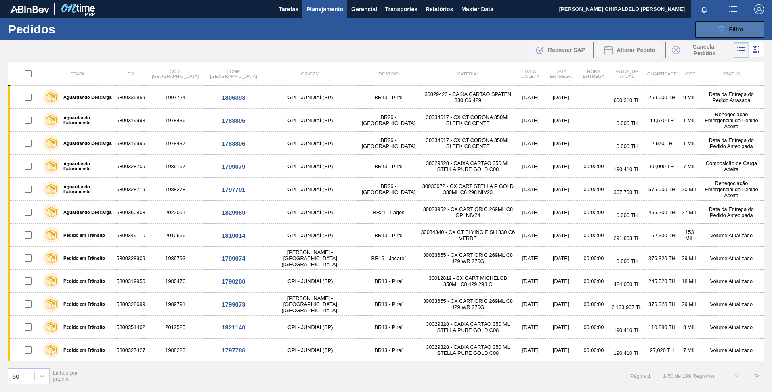 Image resolution: width=772 pixels, height=392 pixels. What do you see at coordinates (689, 120) in the screenshot?
I see `td: 1 MIL` at bounding box center [689, 120].